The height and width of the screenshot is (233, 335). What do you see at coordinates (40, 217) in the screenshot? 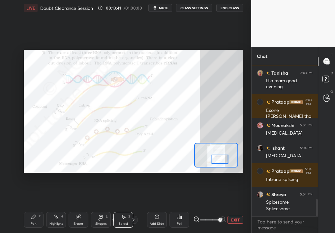
I see `div: P` at bounding box center [40, 217].